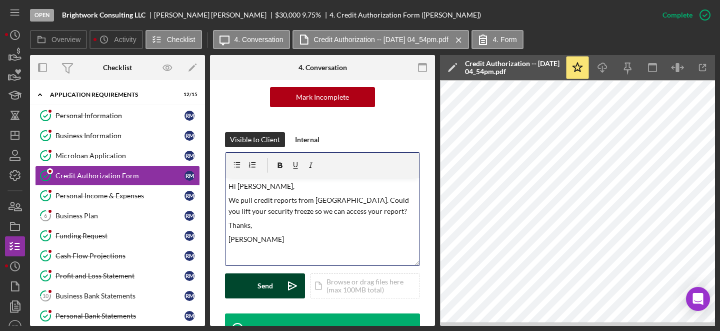 The image size is (720, 331). I want to click on div: 12 / 15, so click(189, 95).